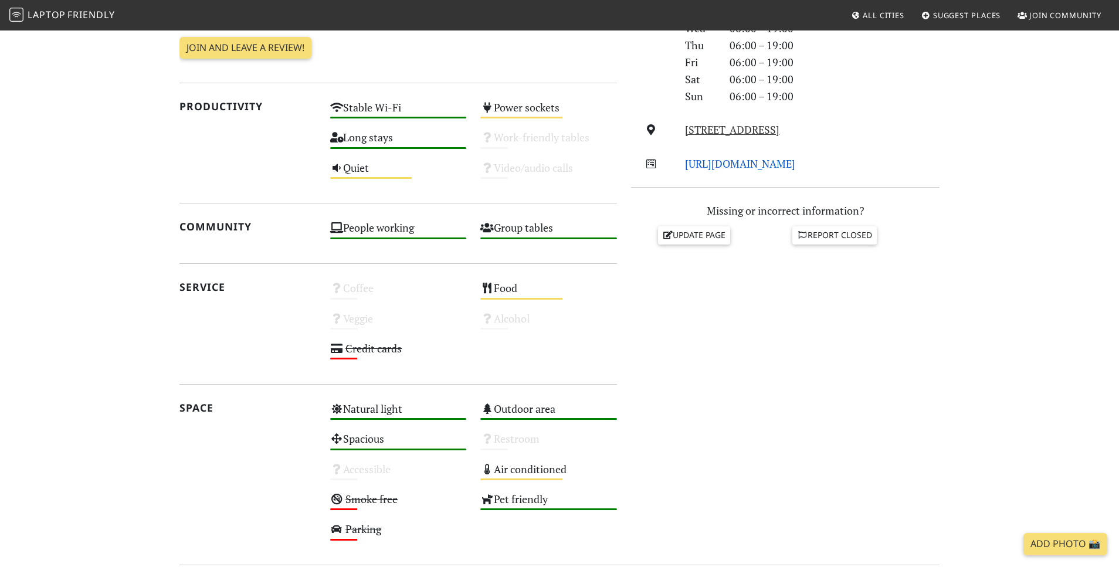  I want to click on div: Accessible, so click(398, 475).